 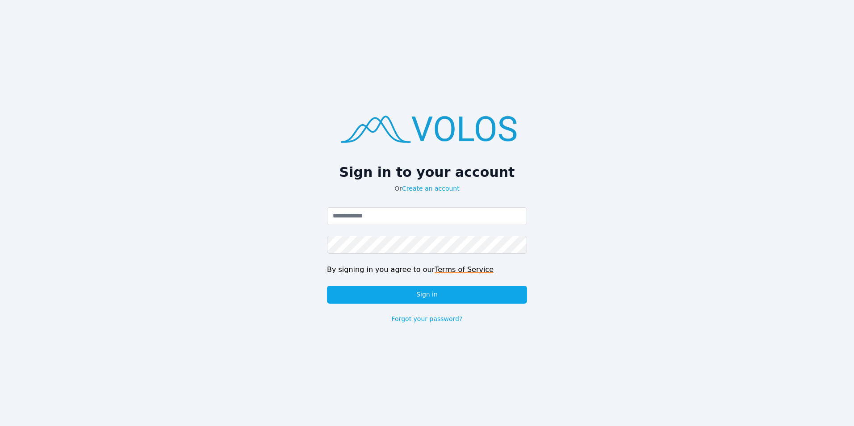 I want to click on a: Forgot your password?, so click(x=427, y=319).